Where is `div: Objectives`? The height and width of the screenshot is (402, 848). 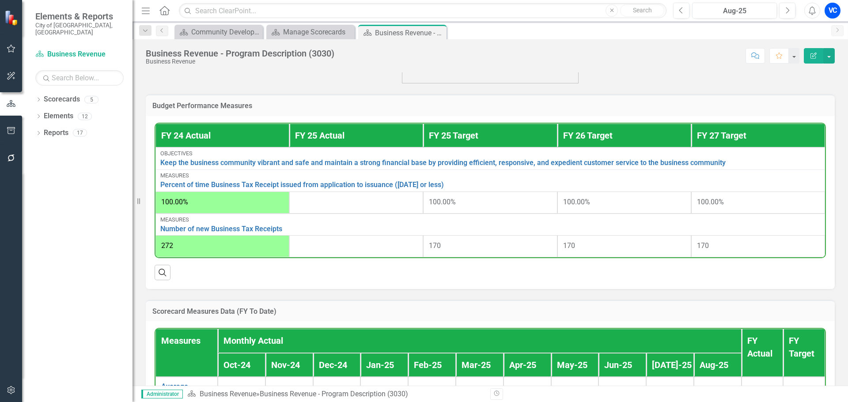
div: Objectives is located at coordinates (490, 154).